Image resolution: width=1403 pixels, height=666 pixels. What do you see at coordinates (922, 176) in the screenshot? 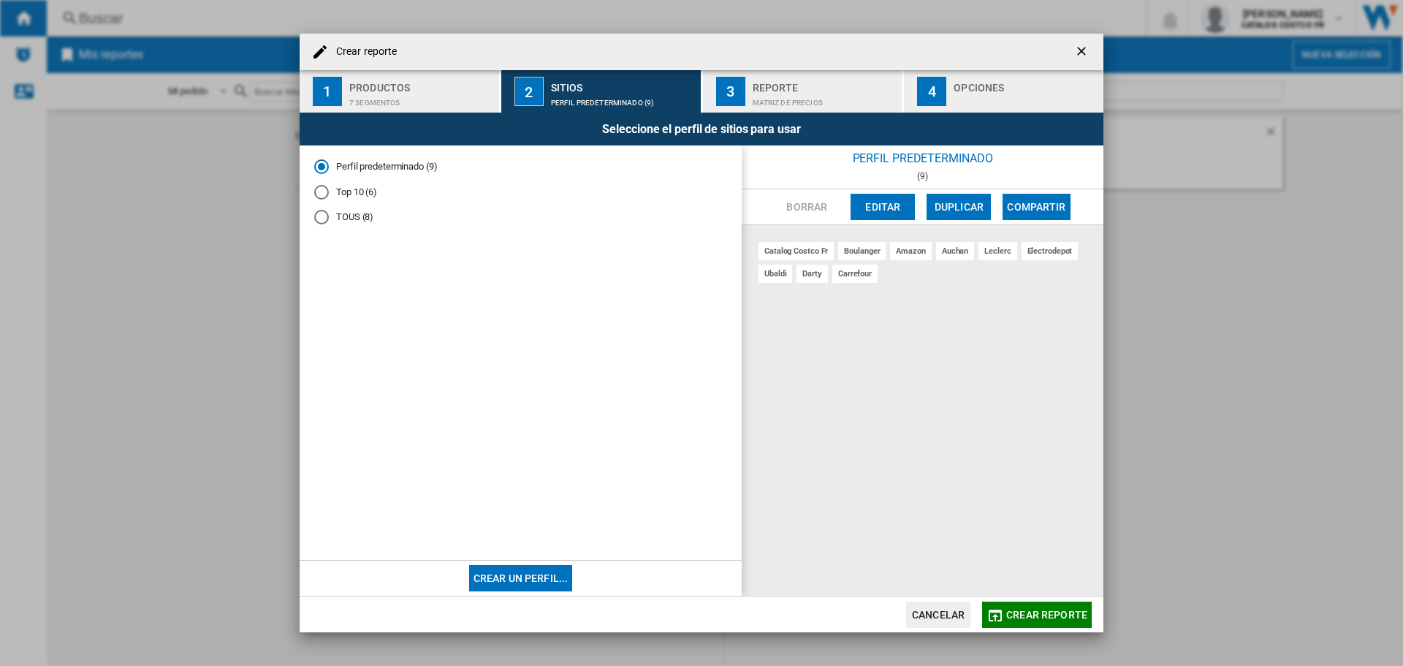
I see `div: (9)` at bounding box center [922, 176].